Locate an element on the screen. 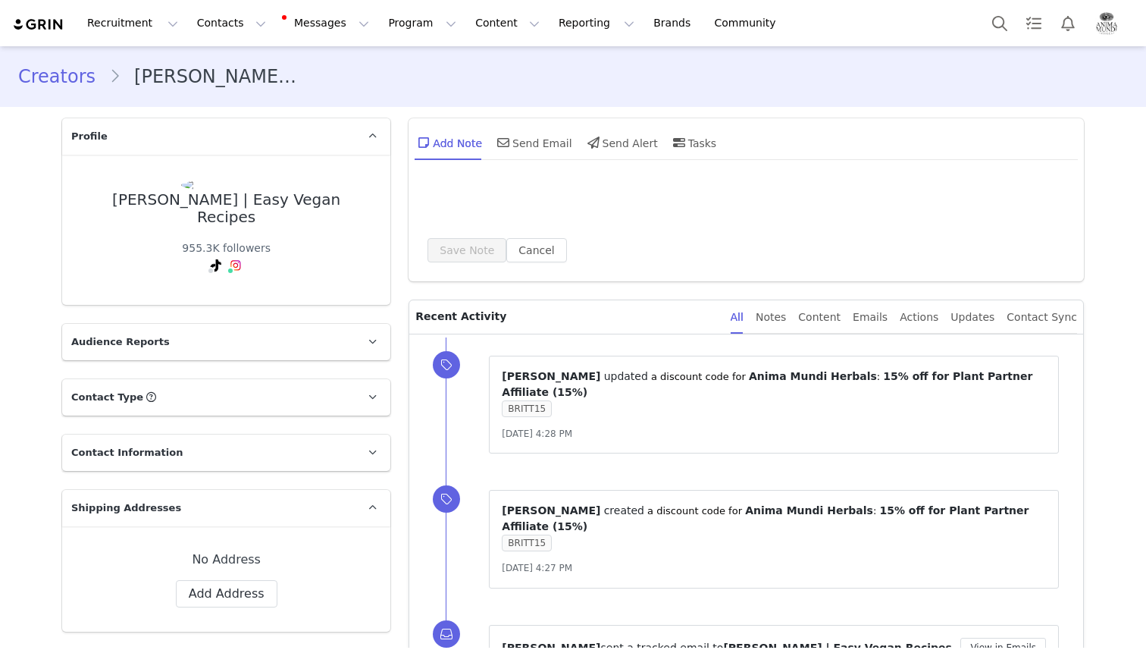 This screenshot has width=1146, height=650. img: 3676107421--s.jpg is located at coordinates (227, 185).